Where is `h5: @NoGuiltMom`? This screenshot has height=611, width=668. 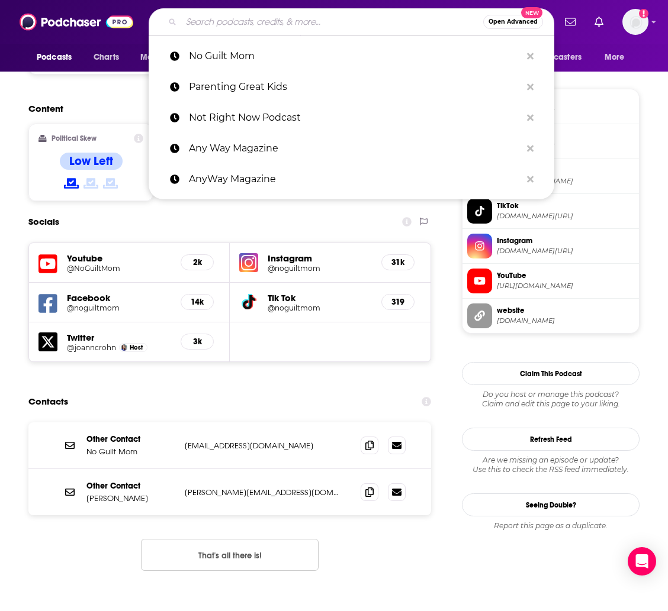
h5: @NoGuiltMom is located at coordinates (119, 268).